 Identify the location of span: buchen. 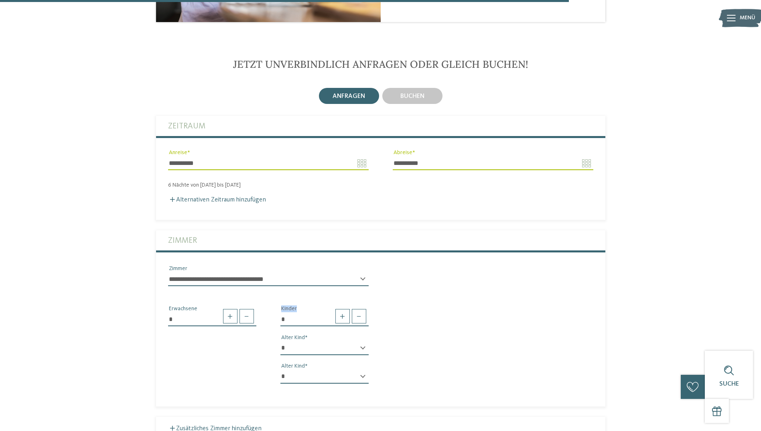
(412, 96).